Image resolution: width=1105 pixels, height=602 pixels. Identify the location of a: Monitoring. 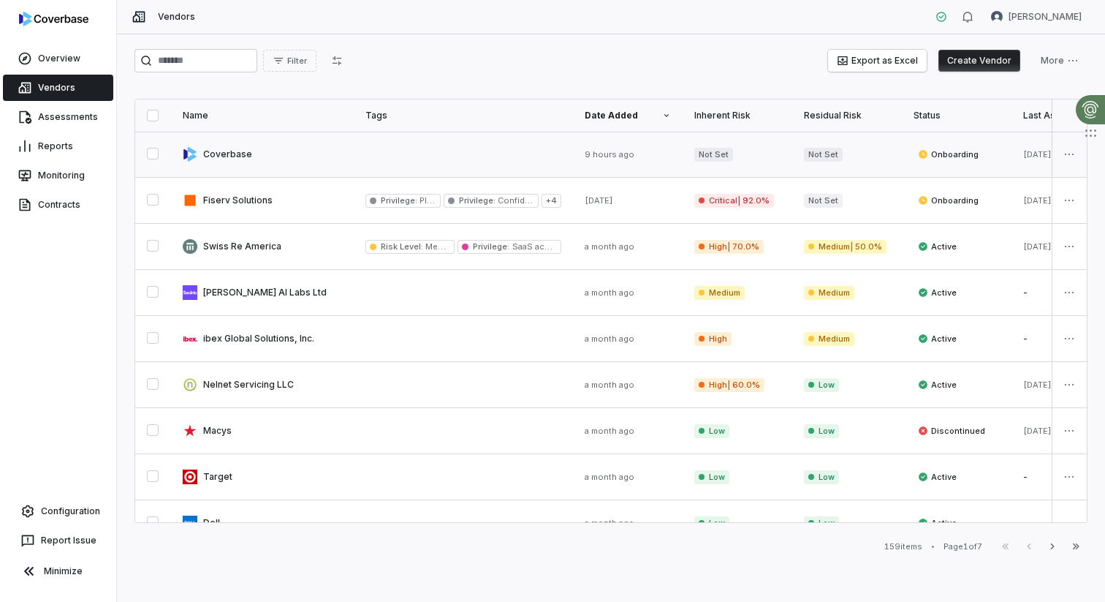
(58, 175).